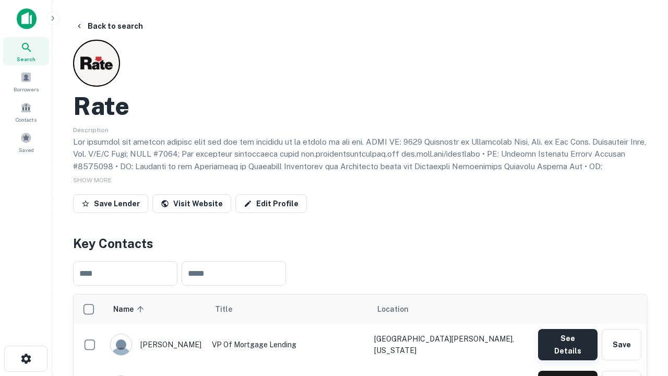 The image size is (668, 376). I want to click on span: Borrowers, so click(26, 89).